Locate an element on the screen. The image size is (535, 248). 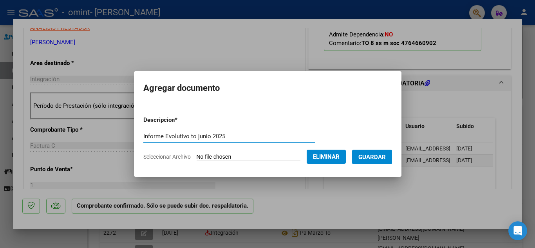
span: Seleccionar Archivo is located at coordinates (167, 157).